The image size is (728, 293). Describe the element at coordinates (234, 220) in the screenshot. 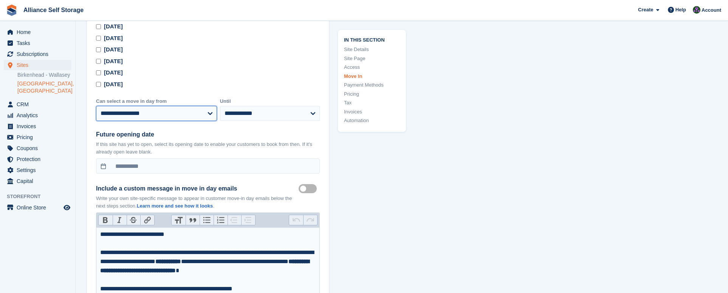

I see `button: Decrease Level` at that location.